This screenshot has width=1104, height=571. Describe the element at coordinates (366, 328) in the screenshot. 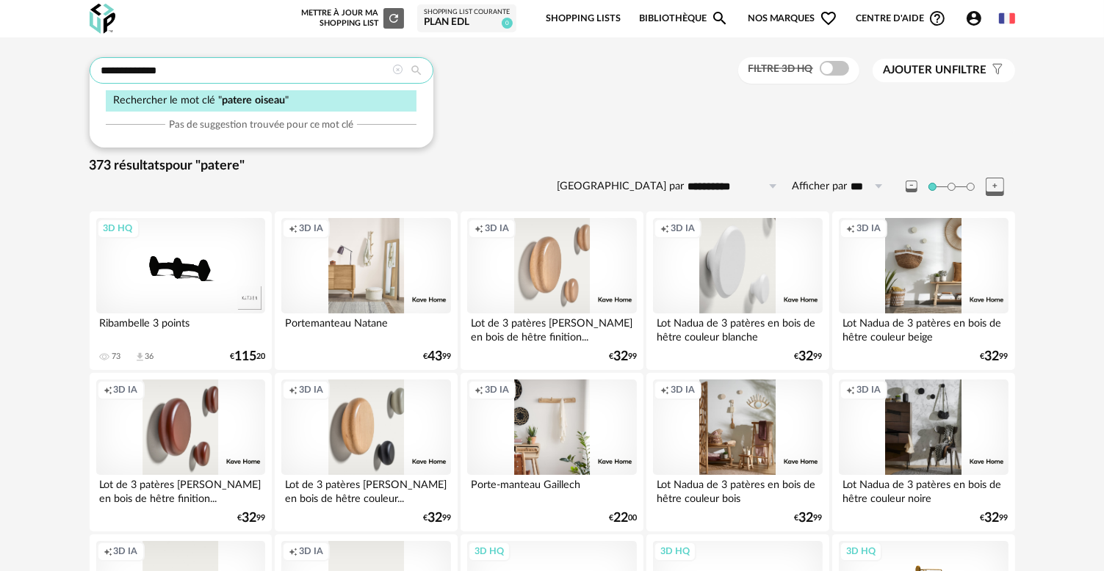

I see `div: Portemanteau Natane` at that location.